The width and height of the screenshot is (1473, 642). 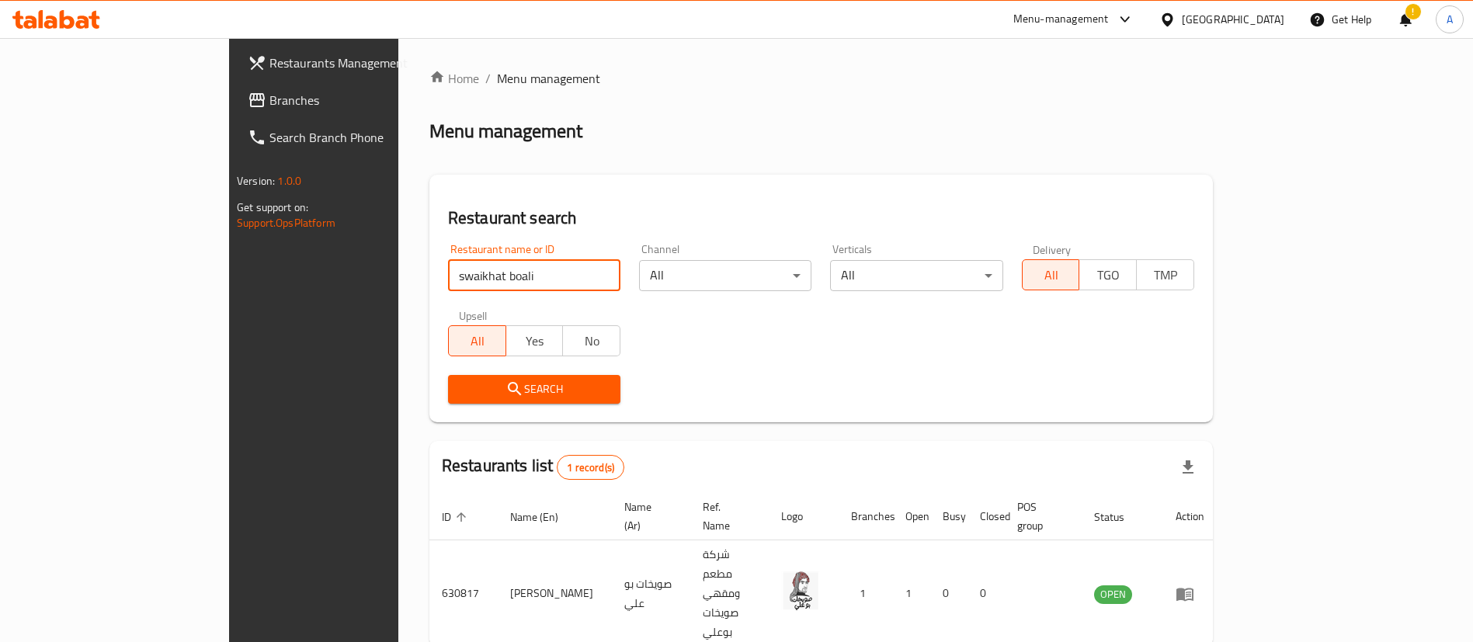 I want to click on span: Restaurants Management, so click(x=366, y=63).